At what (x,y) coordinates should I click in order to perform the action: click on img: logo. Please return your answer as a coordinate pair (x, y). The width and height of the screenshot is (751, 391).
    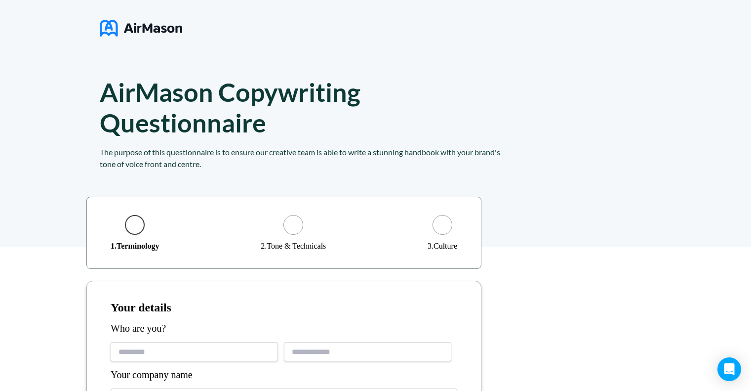
    Looking at the image, I should click on (141, 28).